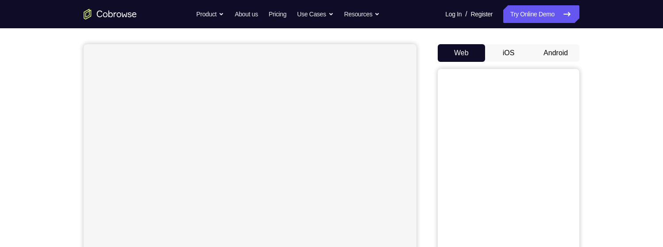 The height and width of the screenshot is (247, 663). I want to click on a: About us, so click(246, 14).